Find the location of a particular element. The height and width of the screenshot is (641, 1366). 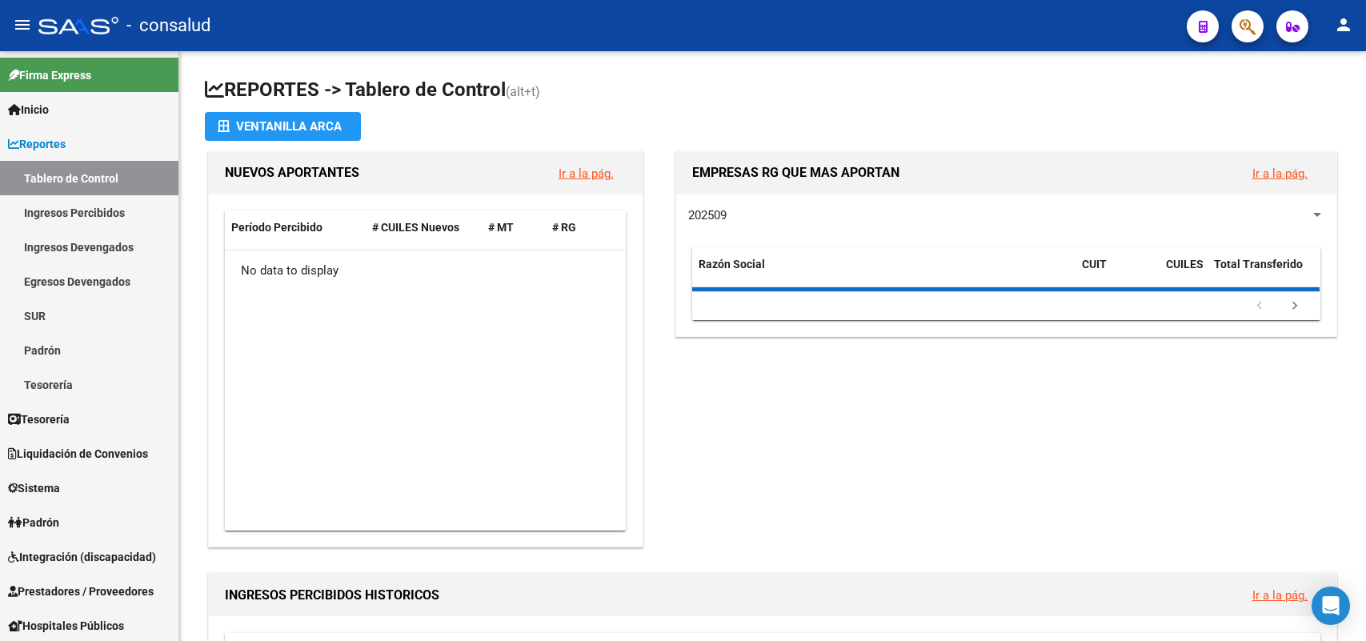

span: # MT is located at coordinates (501, 227).